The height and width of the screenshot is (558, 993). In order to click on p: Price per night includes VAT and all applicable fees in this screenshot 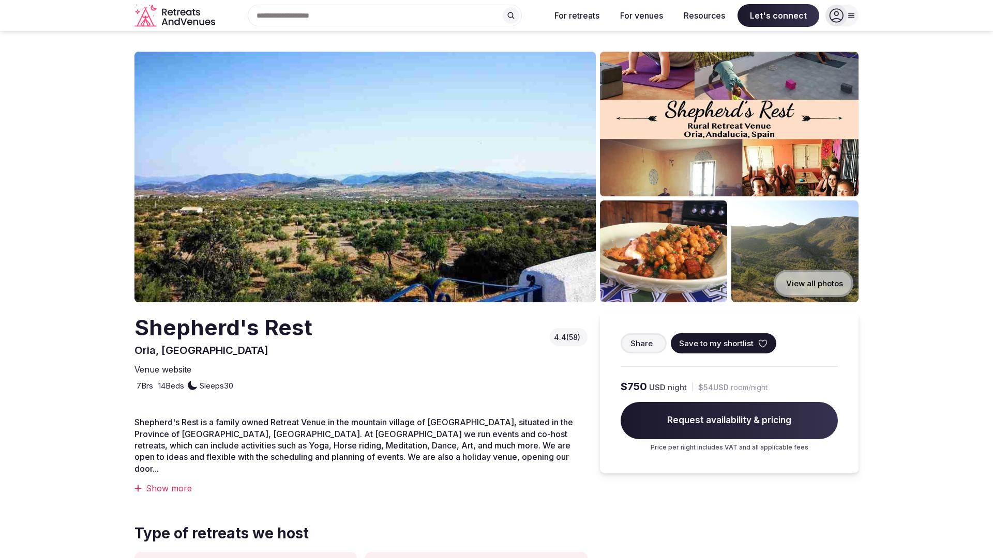, I will do `click(729, 448)`.